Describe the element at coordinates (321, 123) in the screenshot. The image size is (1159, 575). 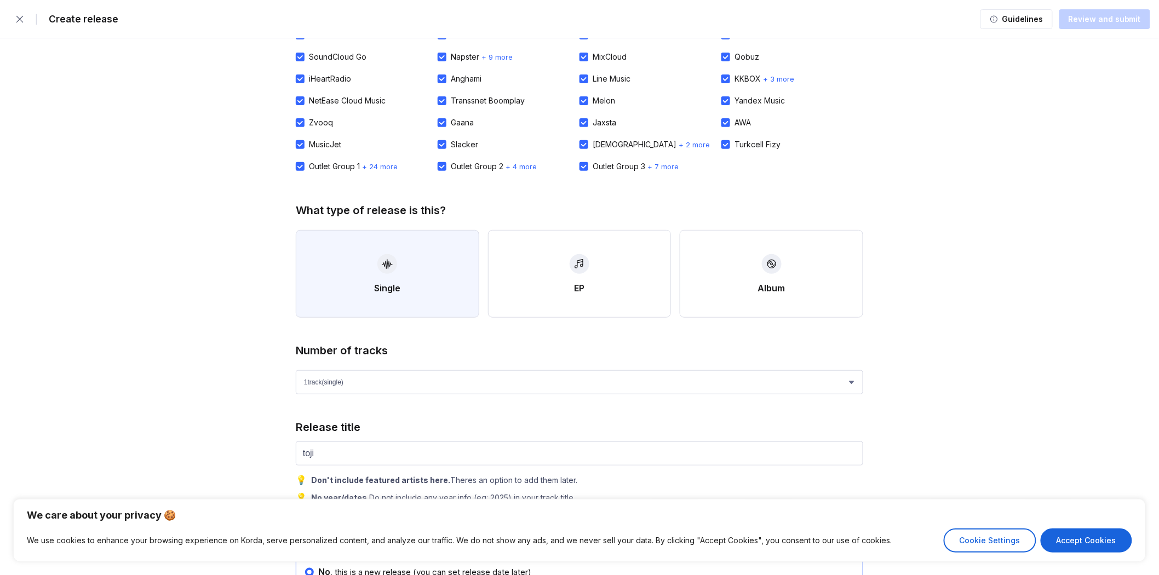
I see `div: Zvooq` at that location.